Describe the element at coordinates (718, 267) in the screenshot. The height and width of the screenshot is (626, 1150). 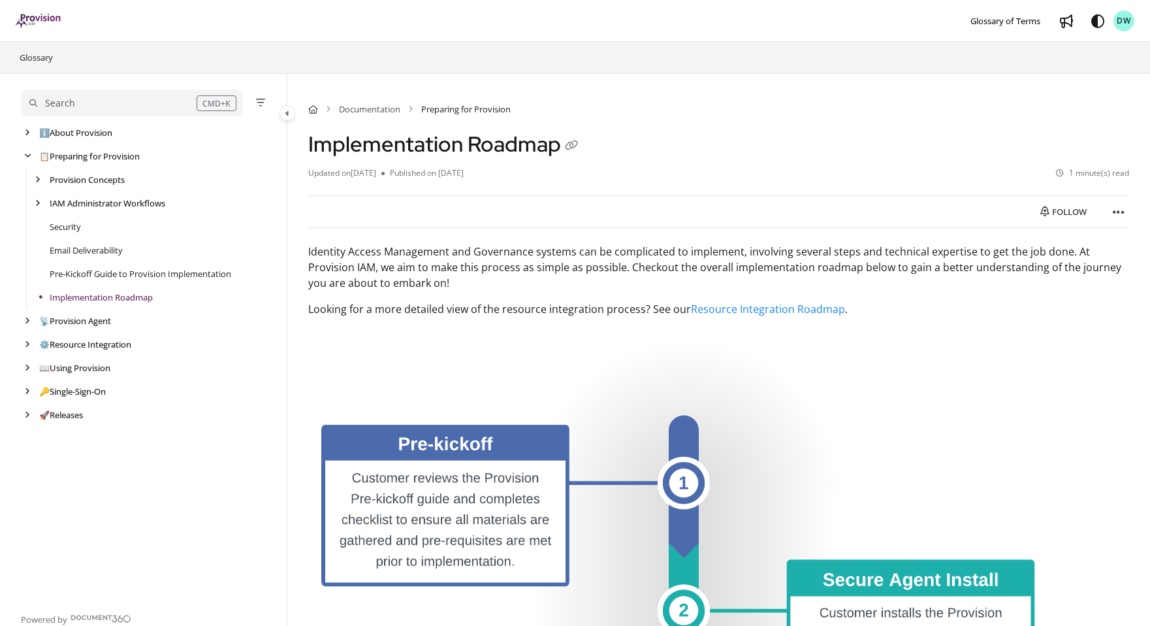
I see `p: Identity Access Management and Governance systems can be complicated to implement, involving seve...` at that location.